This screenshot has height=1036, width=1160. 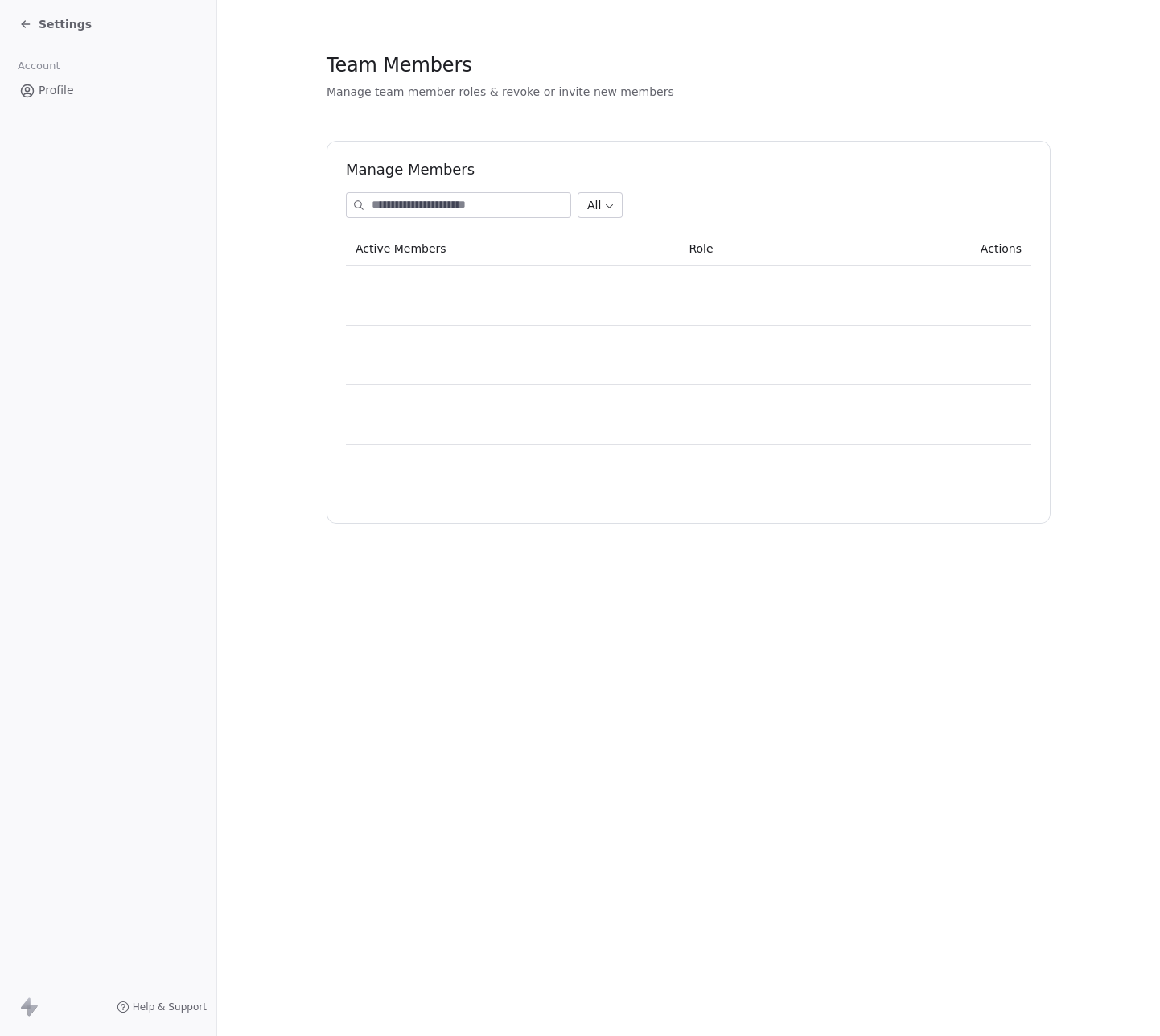 I want to click on a: Profile, so click(x=108, y=90).